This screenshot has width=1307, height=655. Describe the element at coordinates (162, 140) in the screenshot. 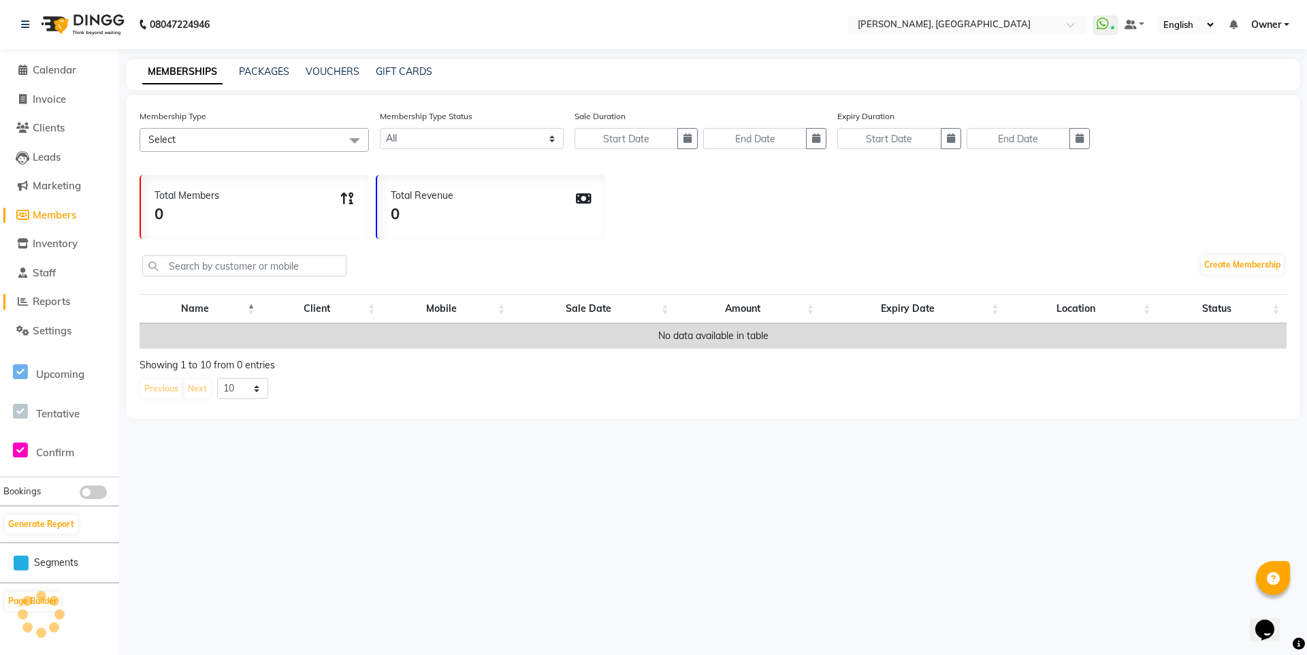

I see `span: Select` at that location.